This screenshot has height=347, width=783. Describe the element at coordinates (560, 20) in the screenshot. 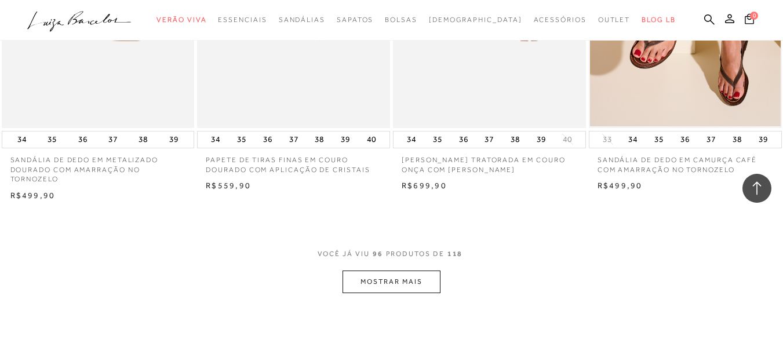

I see `span: Acessórios` at that location.